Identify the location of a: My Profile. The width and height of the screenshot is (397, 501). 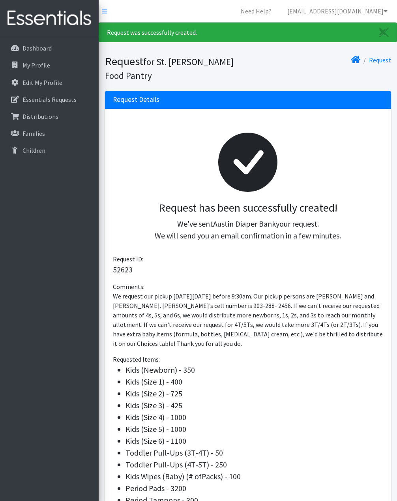
(49, 65).